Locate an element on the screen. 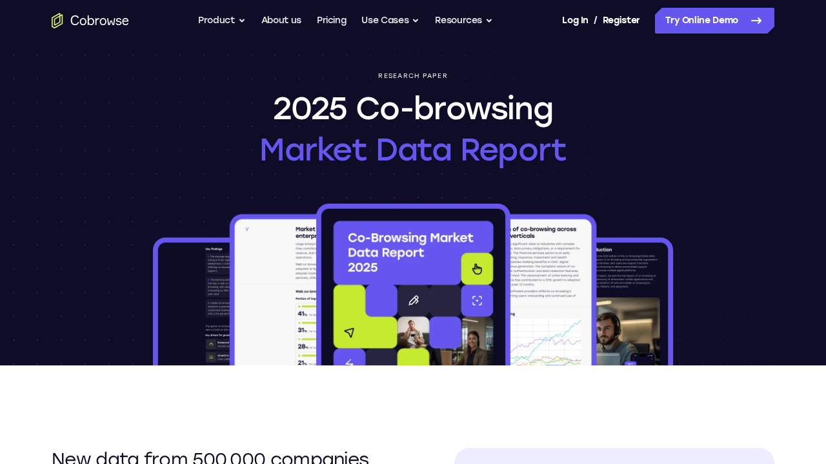  p: Research paper is located at coordinates (413, 76).